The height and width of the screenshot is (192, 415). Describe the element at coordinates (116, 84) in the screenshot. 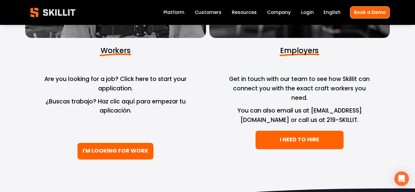

I see `span: Are you looking for a job? Click here to start your application.` at that location.